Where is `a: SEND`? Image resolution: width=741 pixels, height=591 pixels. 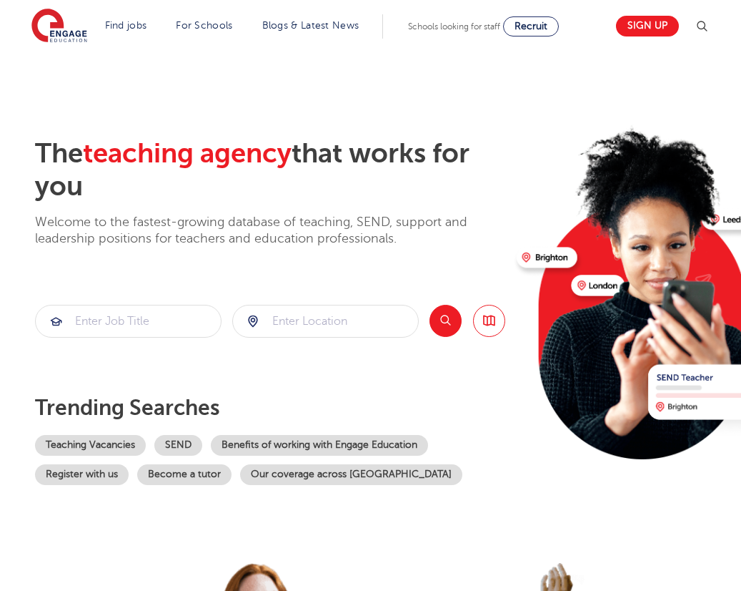 a: SEND is located at coordinates (178, 445).